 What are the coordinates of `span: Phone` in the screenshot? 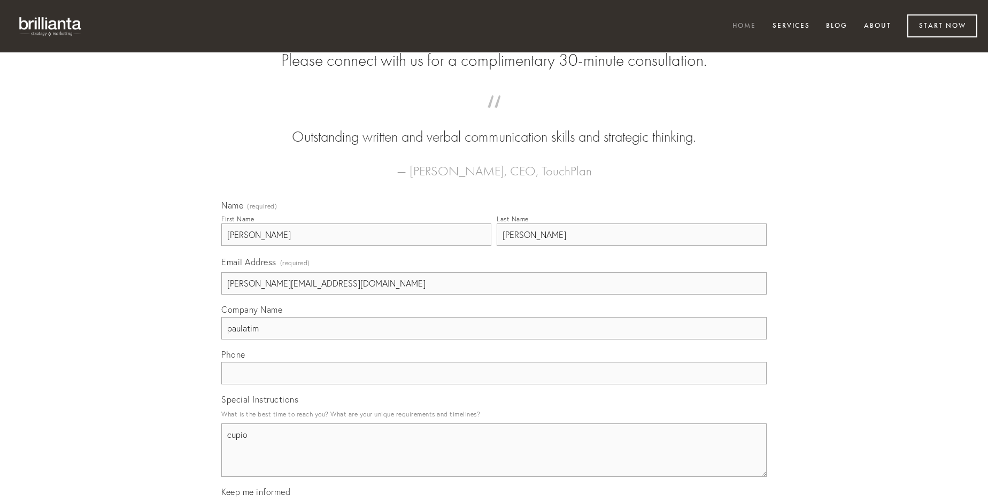 It's located at (233, 355).